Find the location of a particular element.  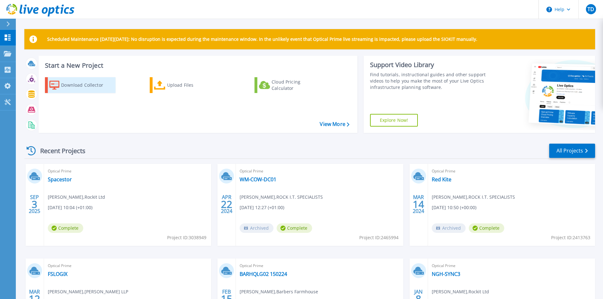

a: BARHQLG02 150224 is located at coordinates (263, 274).